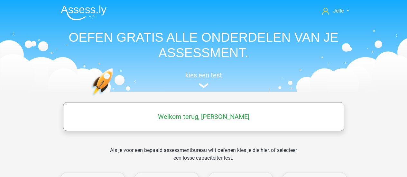 The width and height of the screenshot is (407, 177). What do you see at coordinates (203, 158) in the screenshot?
I see `div: Als je voor een bepaald assessmentbureau wilt oefenen kies je die hier, of selecteer een losse ca...` at bounding box center [203, 158].